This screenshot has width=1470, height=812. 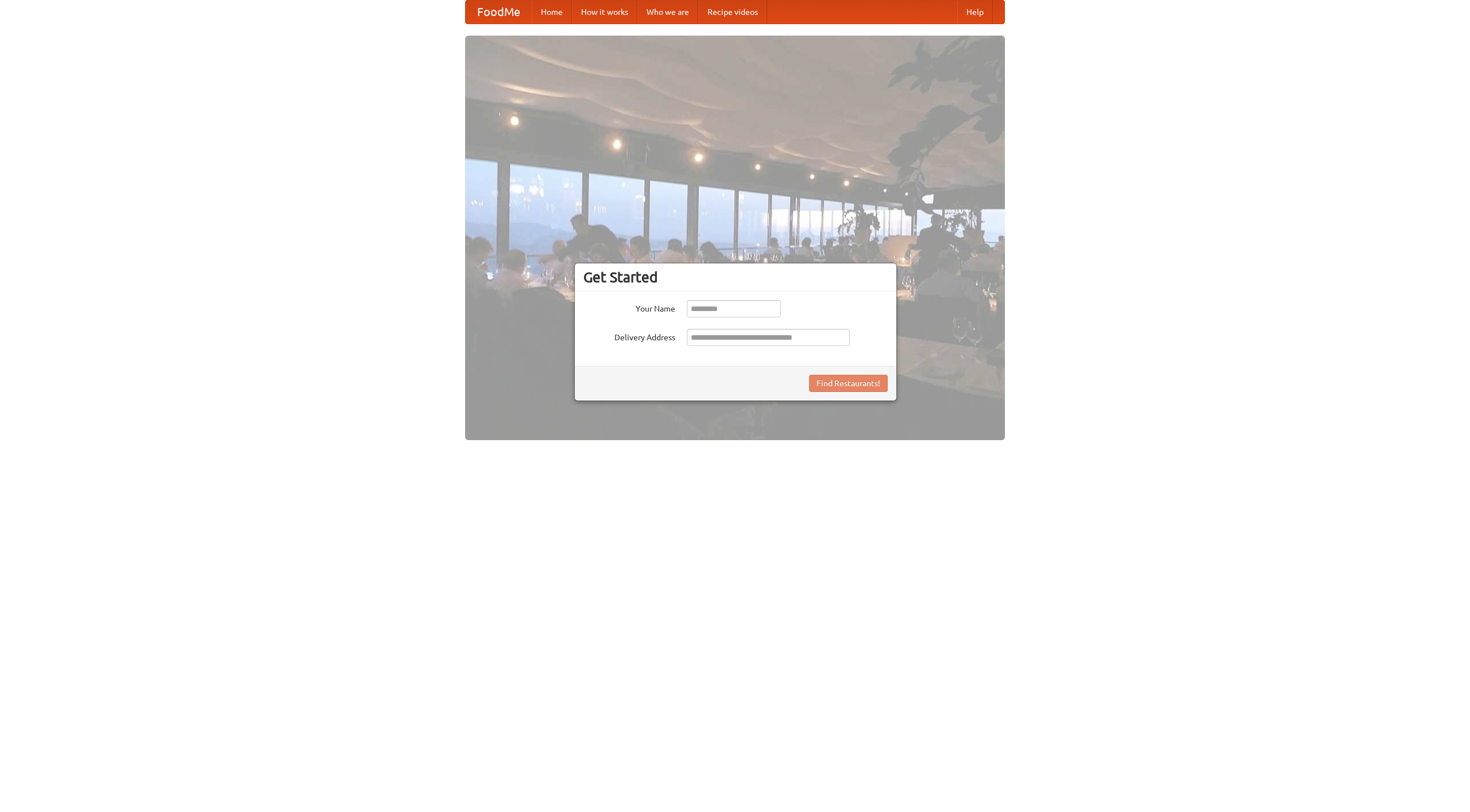 What do you see at coordinates (498, 12) in the screenshot?
I see `a: FoodMe` at bounding box center [498, 12].